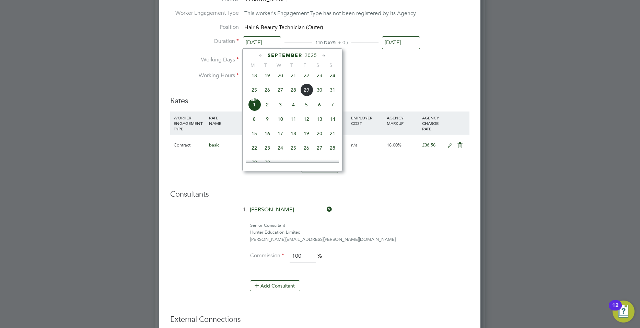 The width and height of the screenshot is (640, 328). I want to click on label: Working Days, so click(205, 60).